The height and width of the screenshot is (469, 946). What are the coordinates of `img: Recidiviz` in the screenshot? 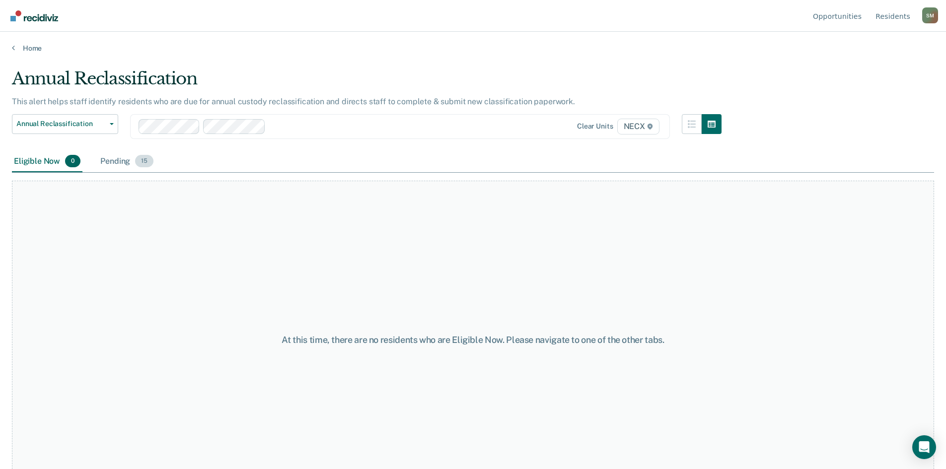 It's located at (34, 16).